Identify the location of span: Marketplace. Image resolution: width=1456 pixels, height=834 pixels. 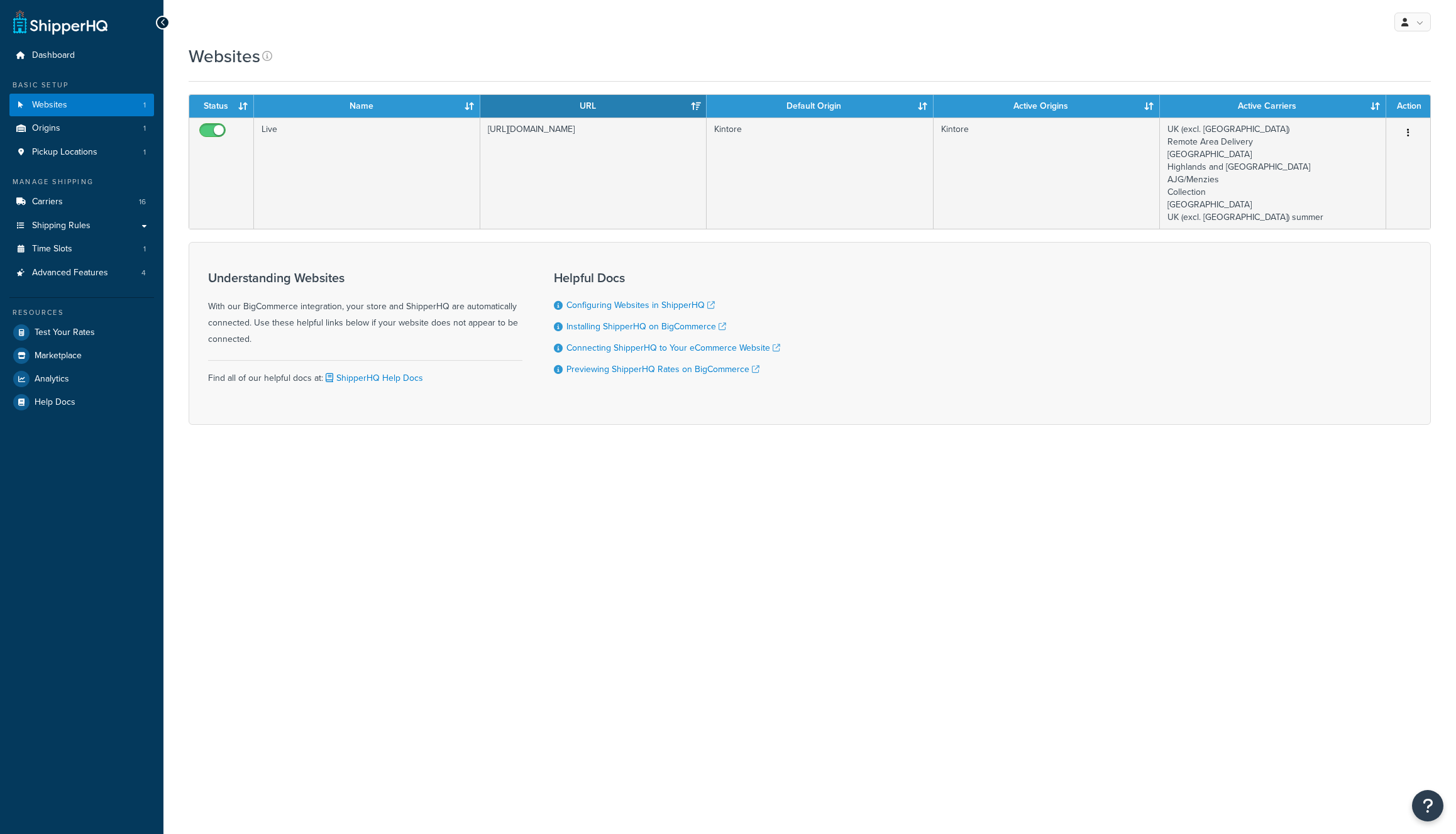
(58, 355).